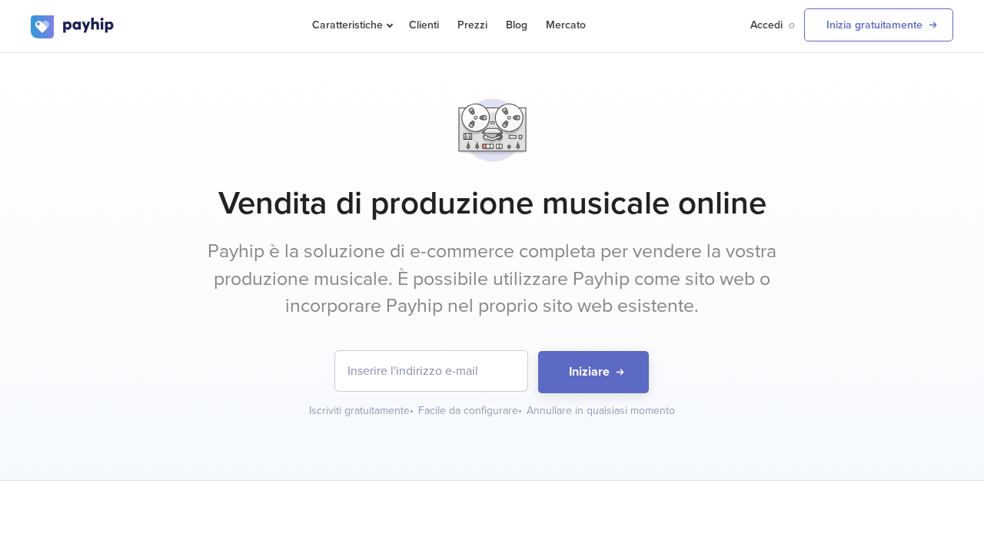 Image resolution: width=984 pixels, height=553 pixels. Describe the element at coordinates (492, 204) in the screenshot. I see `h1: Vendita di produzione musicale online` at that location.